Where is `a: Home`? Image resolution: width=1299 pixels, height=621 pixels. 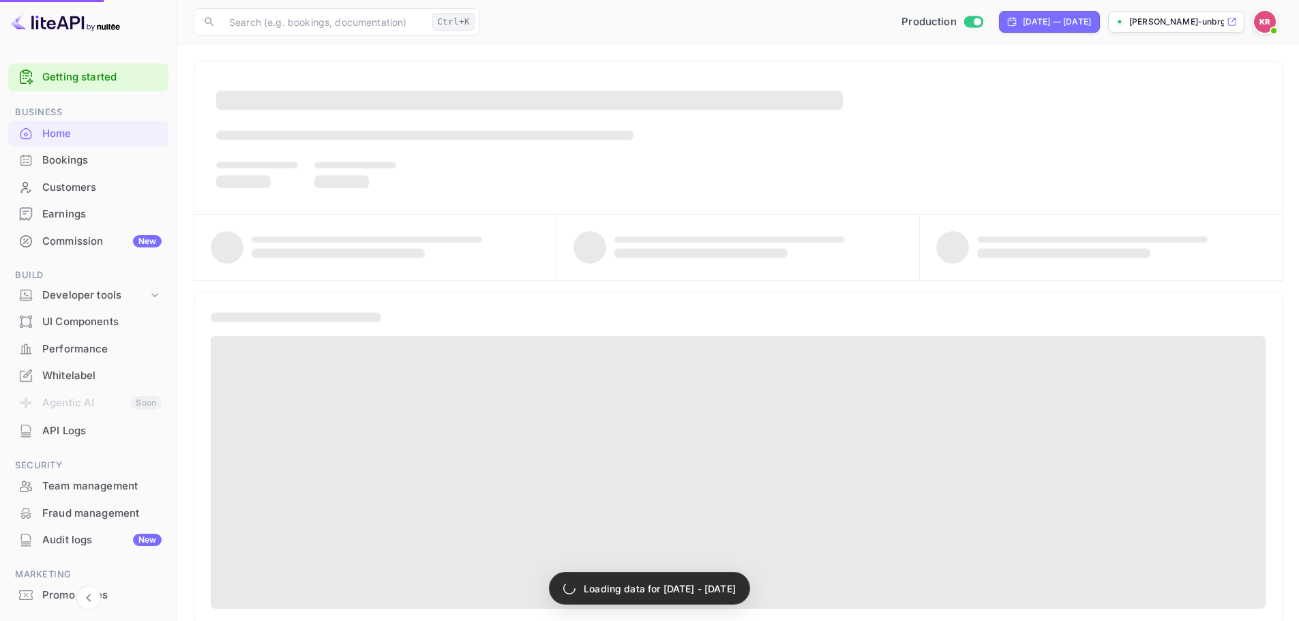
a: Home is located at coordinates (88, 133).